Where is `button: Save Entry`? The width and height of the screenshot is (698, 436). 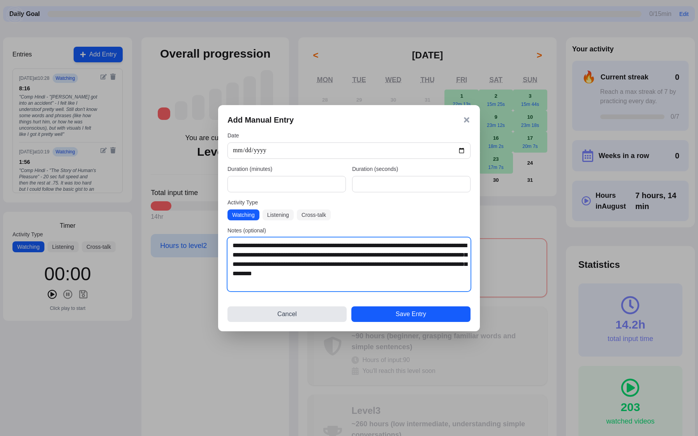
button: Save Entry is located at coordinates (411, 314).